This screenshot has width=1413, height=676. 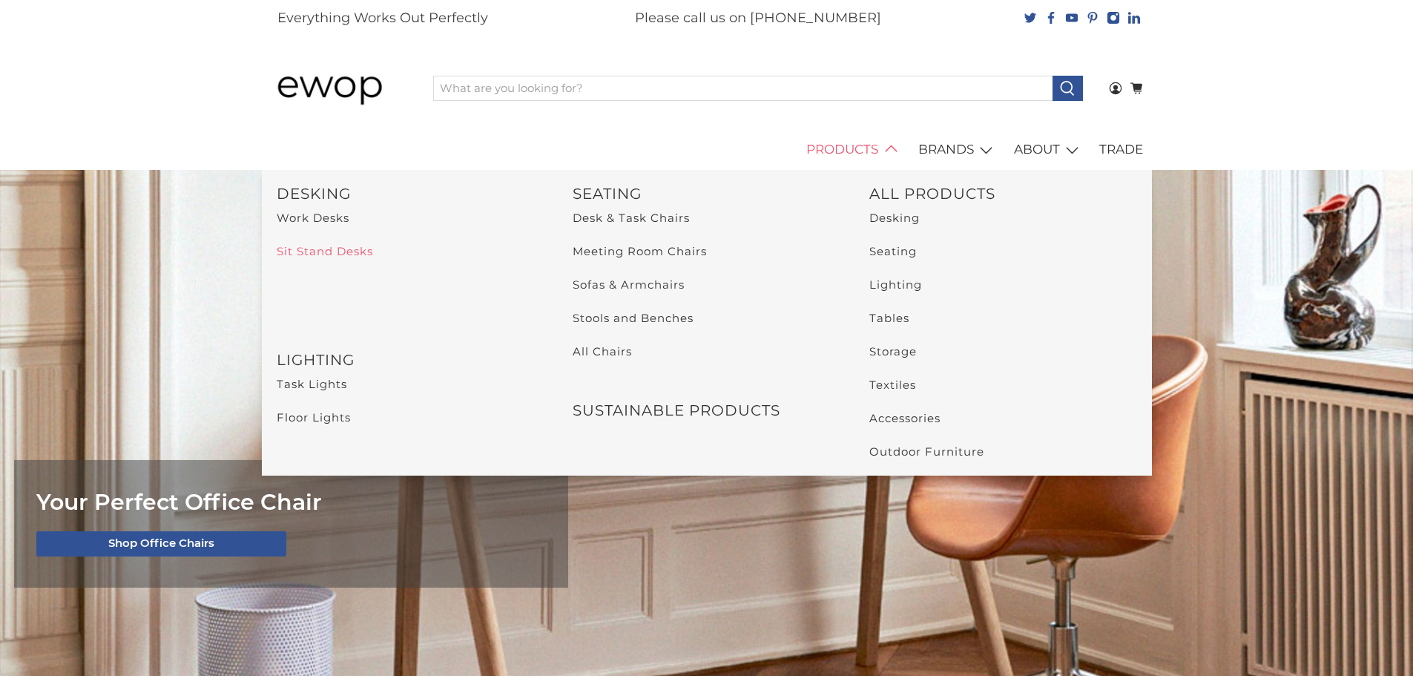 What do you see at coordinates (161, 544) in the screenshot?
I see `a: Shop Office Chairs` at bounding box center [161, 544].